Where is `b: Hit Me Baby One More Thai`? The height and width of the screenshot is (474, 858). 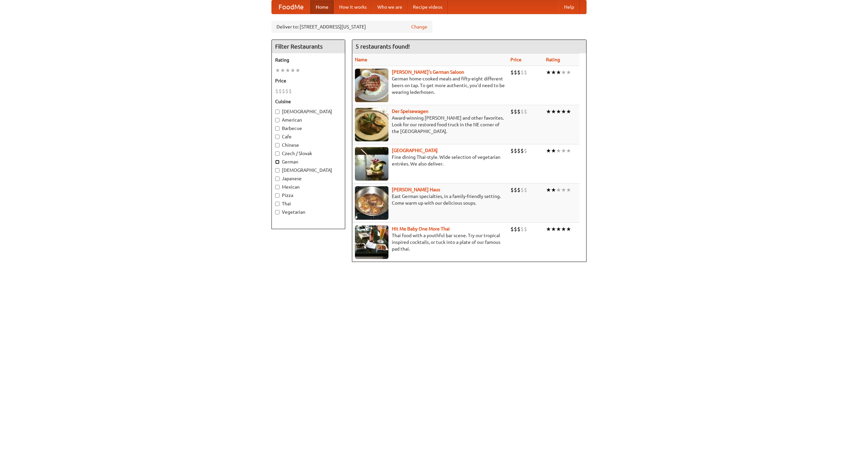 b: Hit Me Baby One More Thai is located at coordinates (421, 229).